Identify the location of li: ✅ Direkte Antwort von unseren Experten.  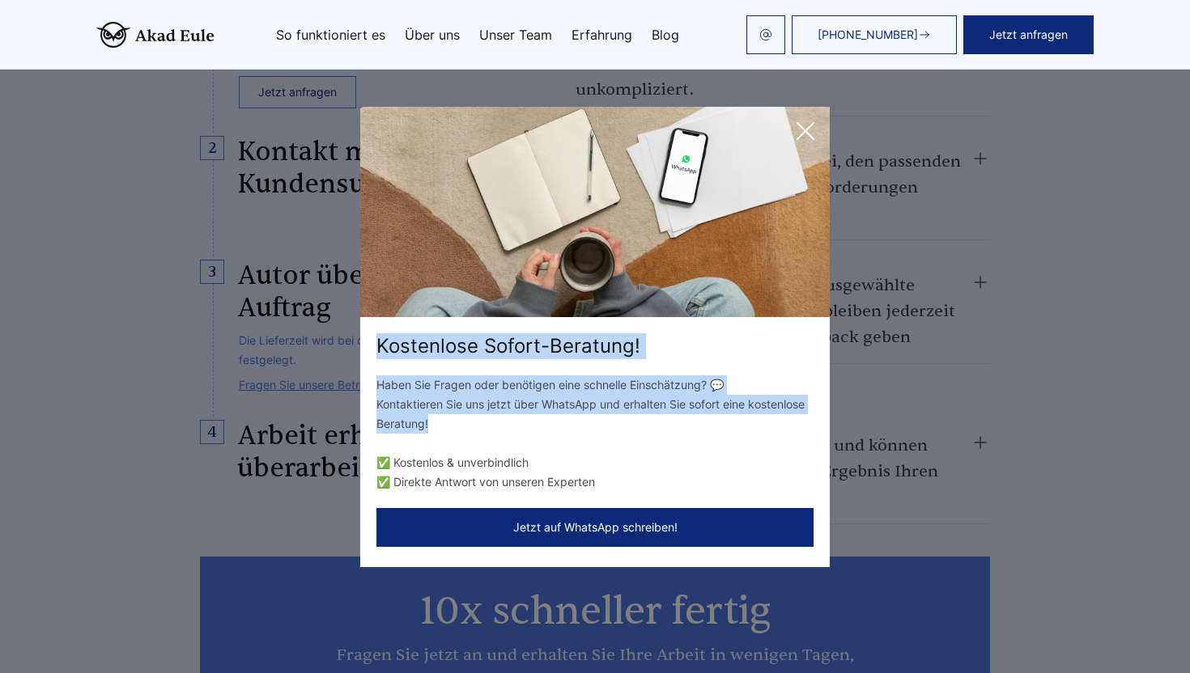
(595, 482).